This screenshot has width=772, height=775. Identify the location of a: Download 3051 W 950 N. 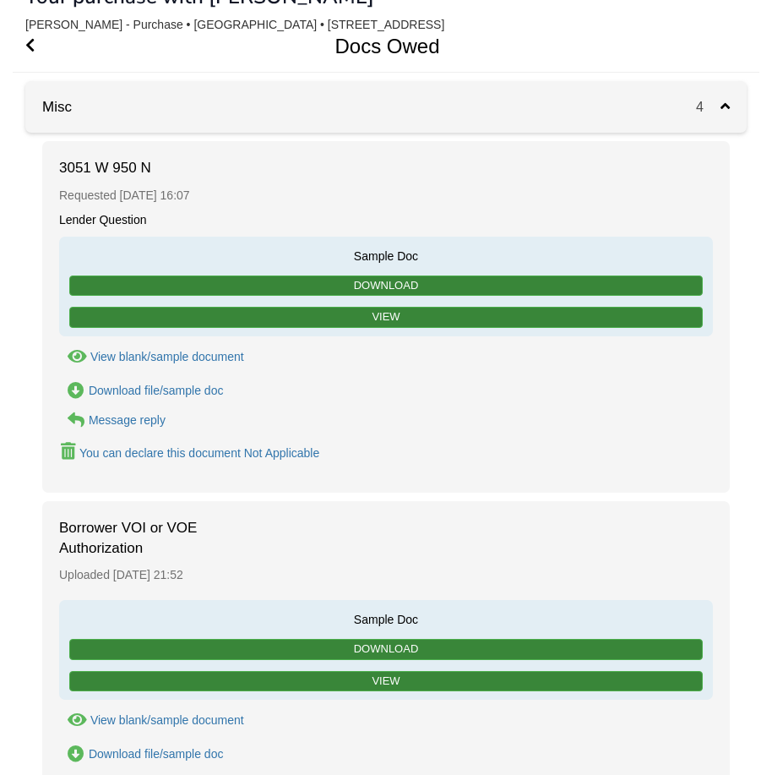
(141, 390).